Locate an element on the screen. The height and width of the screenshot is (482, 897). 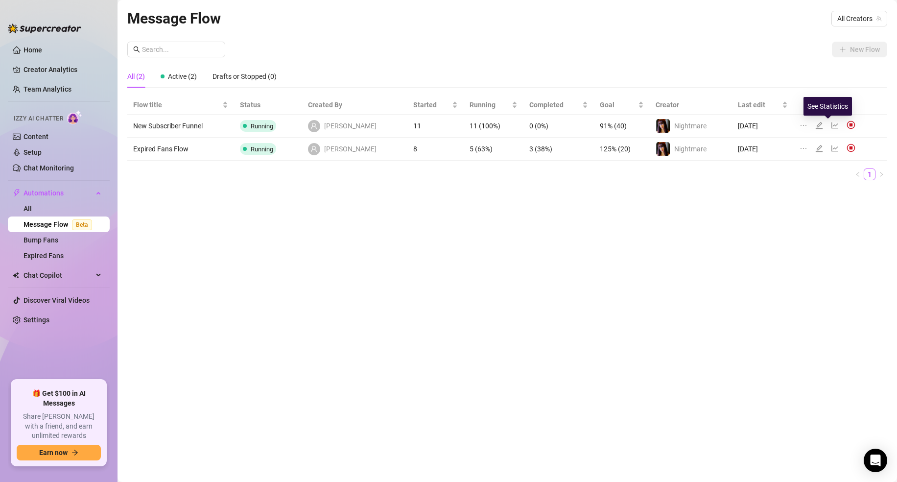
span: Completed is located at coordinates (555, 105).